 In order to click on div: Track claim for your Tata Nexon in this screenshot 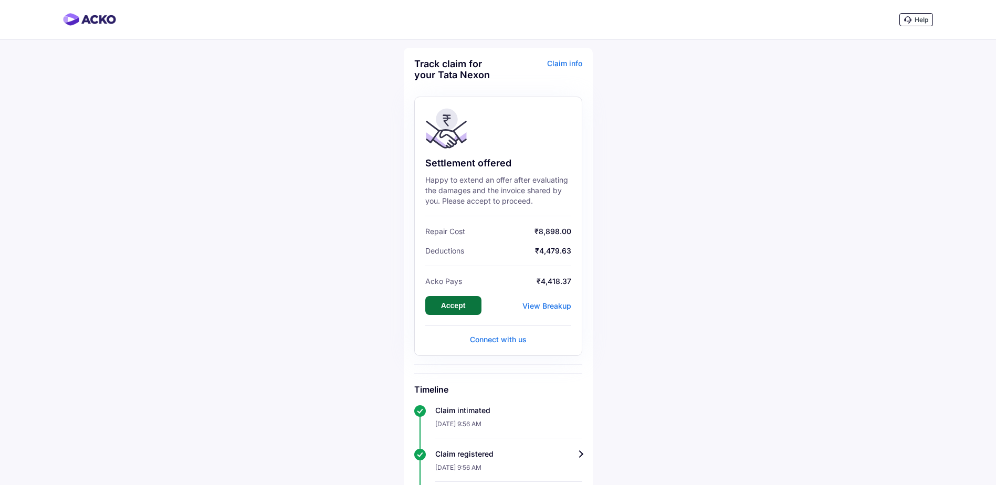, I will do `click(455, 69)`.